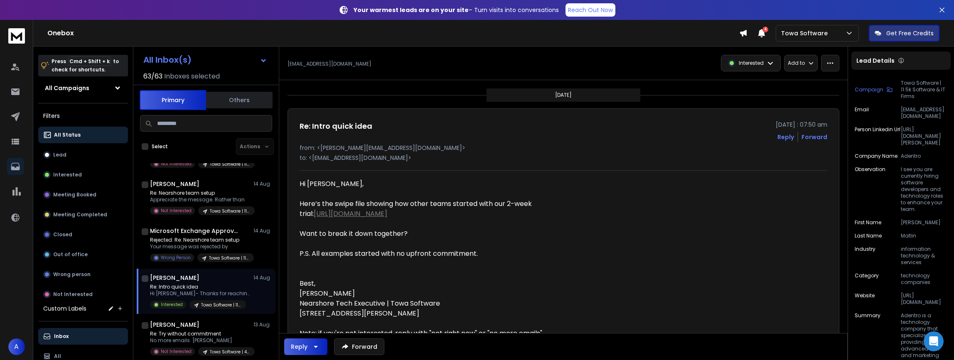  What do you see at coordinates (89, 61) in the screenshot?
I see `span: Cmd + Shift + k` at bounding box center [89, 61].